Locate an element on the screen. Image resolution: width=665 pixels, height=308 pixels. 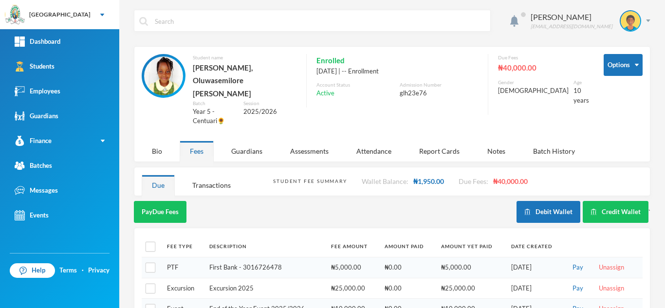
div: Assessments is located at coordinates (309, 151).